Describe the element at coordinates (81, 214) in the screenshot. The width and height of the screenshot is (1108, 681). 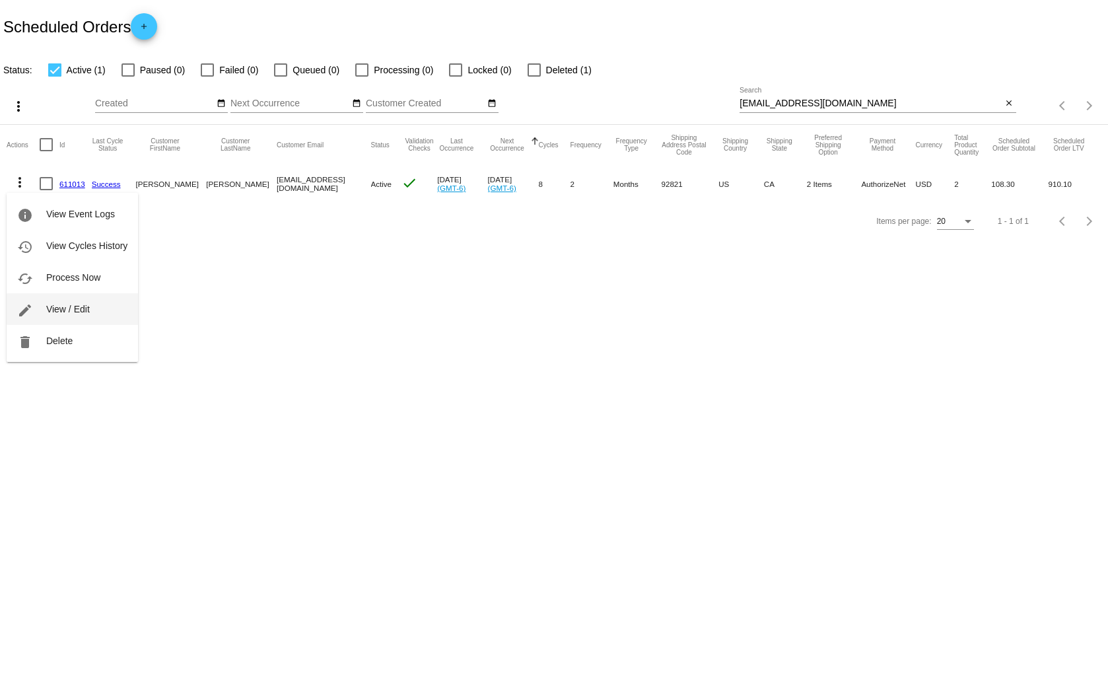
I see `span: View Event Logs` at that location.